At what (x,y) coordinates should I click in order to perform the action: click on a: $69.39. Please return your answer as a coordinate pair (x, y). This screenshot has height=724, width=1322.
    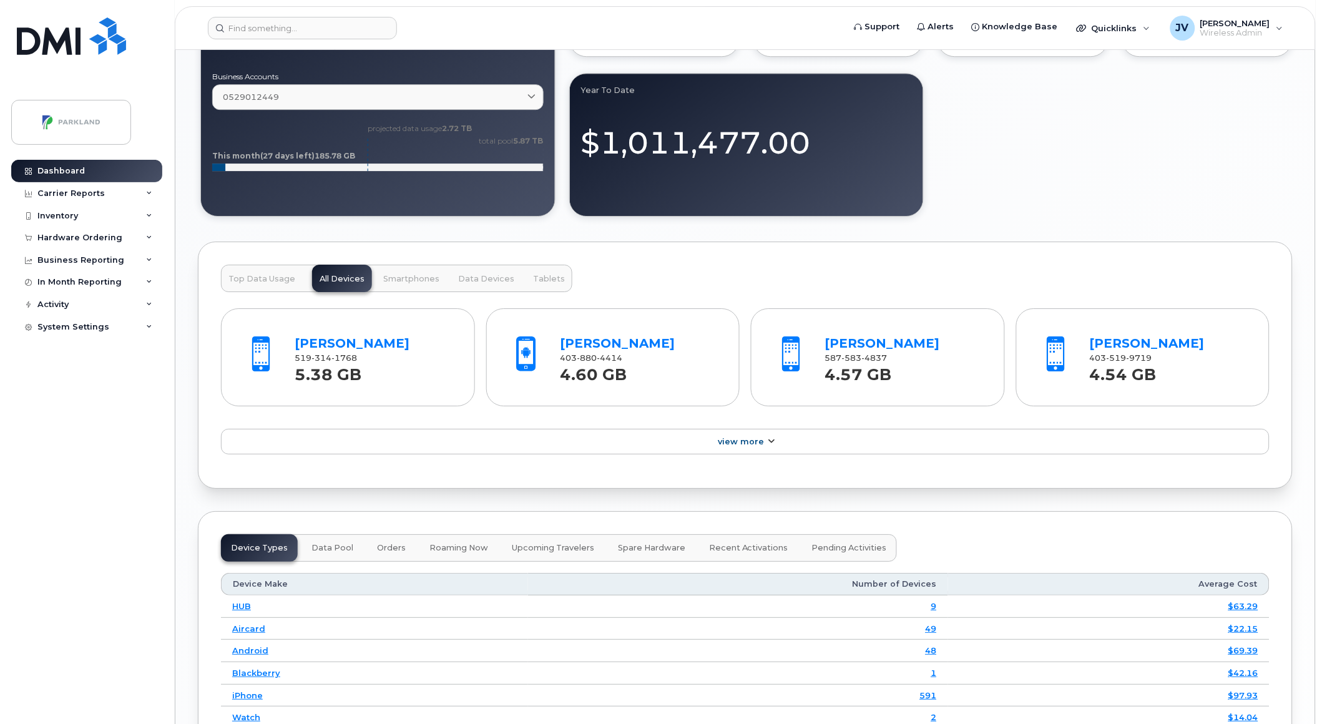
    Looking at the image, I should click on (1243, 650).